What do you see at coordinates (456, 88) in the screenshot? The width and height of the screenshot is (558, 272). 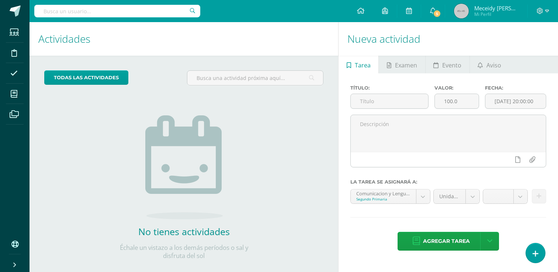 I see `label: Valor:` at bounding box center [456, 88].